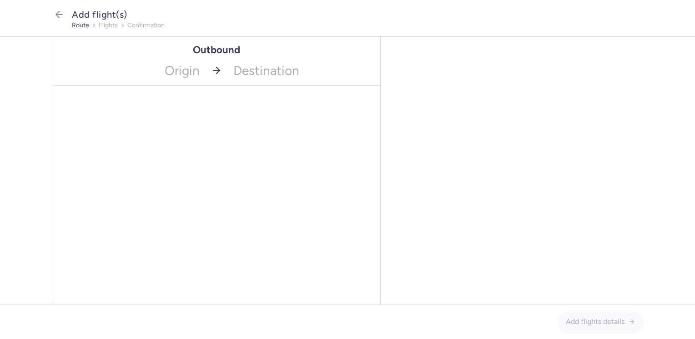 The image size is (695, 339). Describe the element at coordinates (129, 70) in the screenshot. I see `span: Origin` at that location.